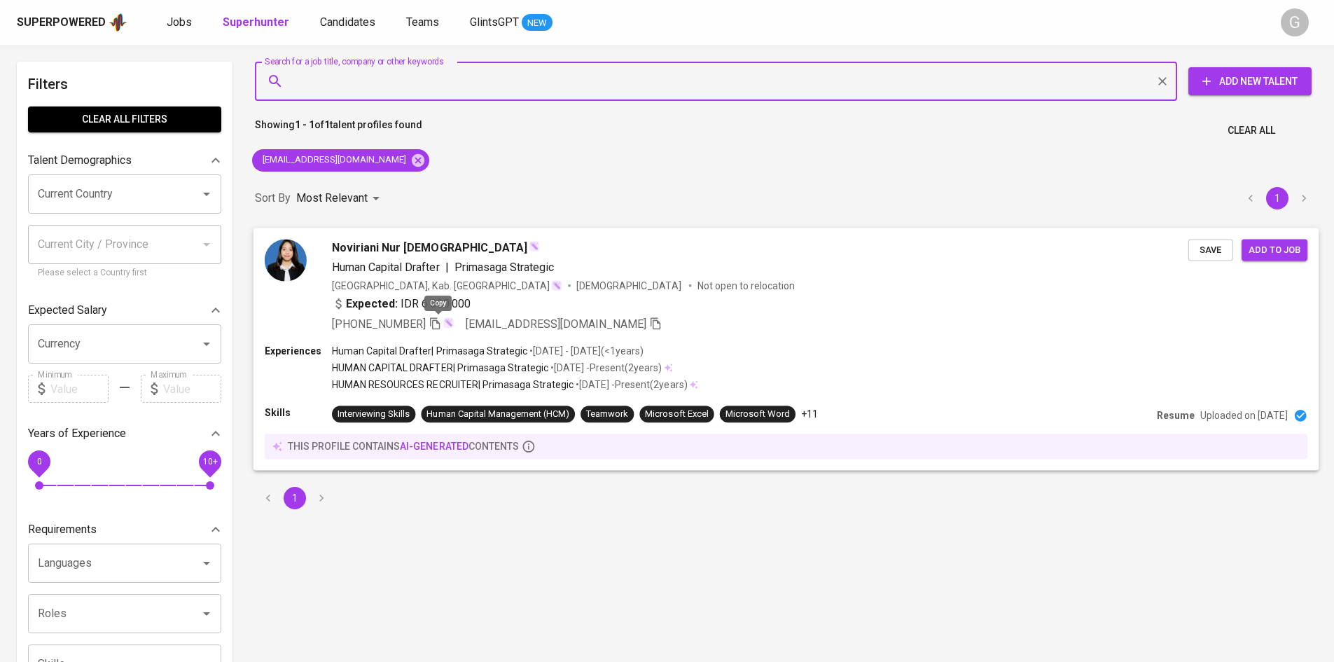 Image resolution: width=1334 pixels, height=662 pixels. I want to click on a: Superpoweredapp logo, so click(72, 22).